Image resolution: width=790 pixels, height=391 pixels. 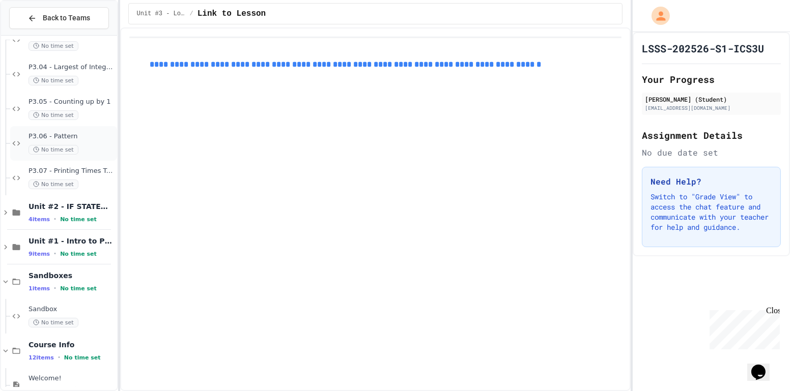 I want to click on span: Sandbox, so click(x=72, y=310).